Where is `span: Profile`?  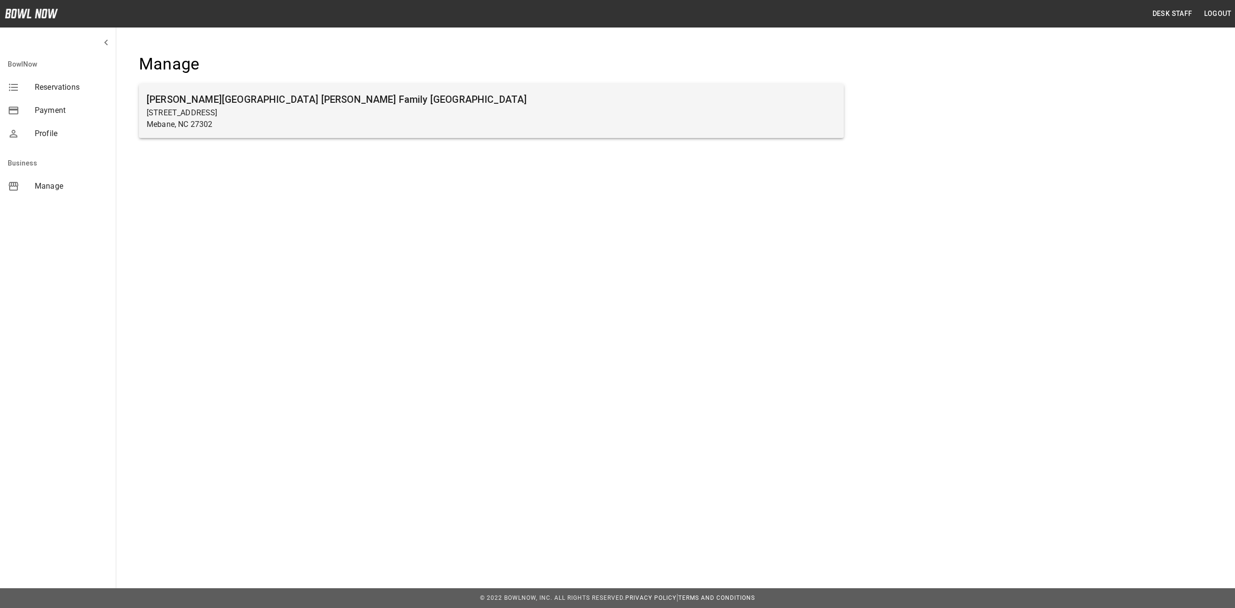
span: Profile is located at coordinates (71, 134).